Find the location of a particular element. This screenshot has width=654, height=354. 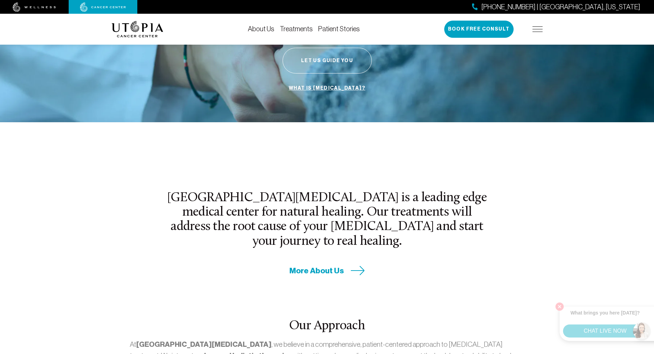

img: wellness is located at coordinates (34, 7).